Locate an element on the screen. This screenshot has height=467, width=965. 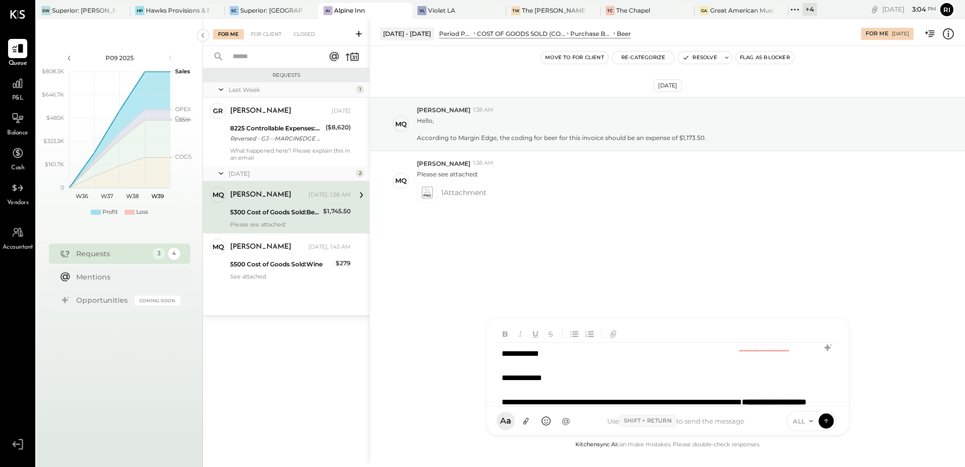
div: ($8,620) is located at coordinates (338, 127).